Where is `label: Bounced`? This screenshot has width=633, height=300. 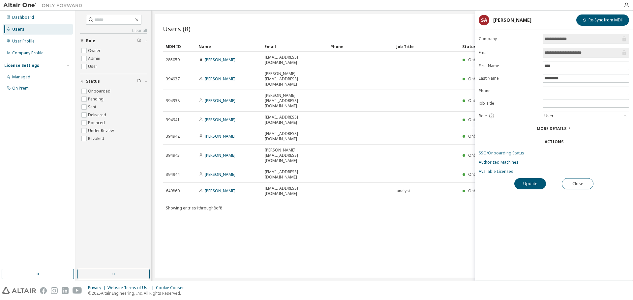
label: Bounced is located at coordinates (97, 123).